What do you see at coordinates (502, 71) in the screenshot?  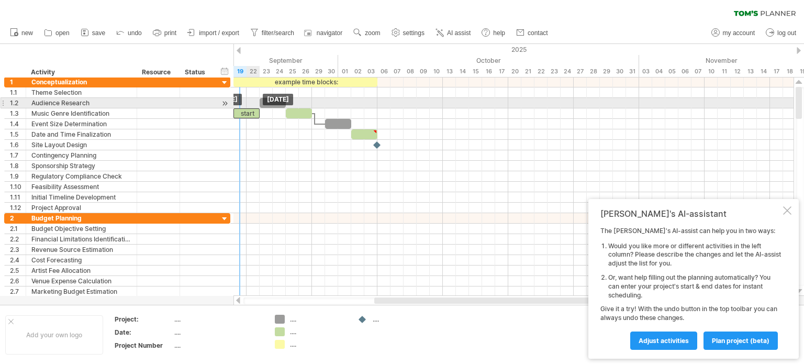 I see `div: Friday, 17 October 2025` at bounding box center [502, 71].